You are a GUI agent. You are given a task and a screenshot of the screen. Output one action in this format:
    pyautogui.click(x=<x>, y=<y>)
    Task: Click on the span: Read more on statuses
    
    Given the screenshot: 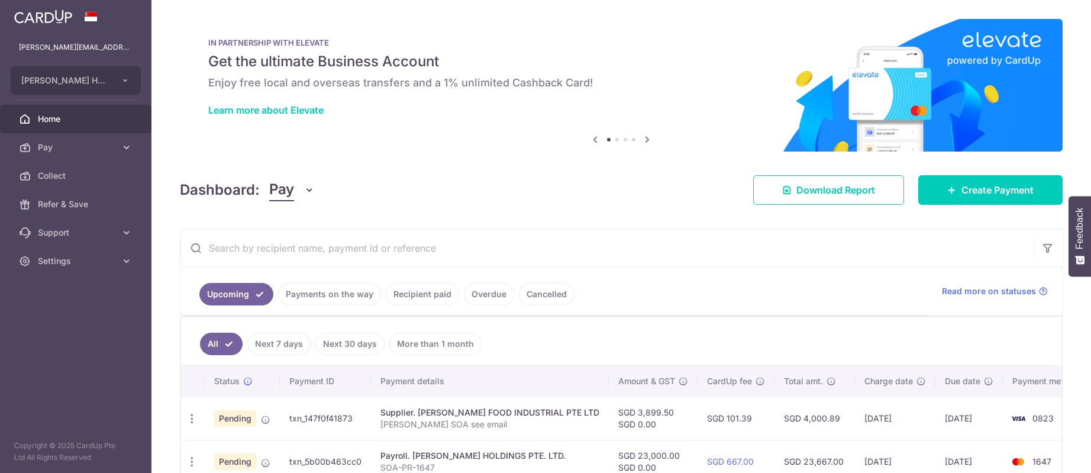 What is the action you would take?
    pyautogui.click(x=989, y=291)
    